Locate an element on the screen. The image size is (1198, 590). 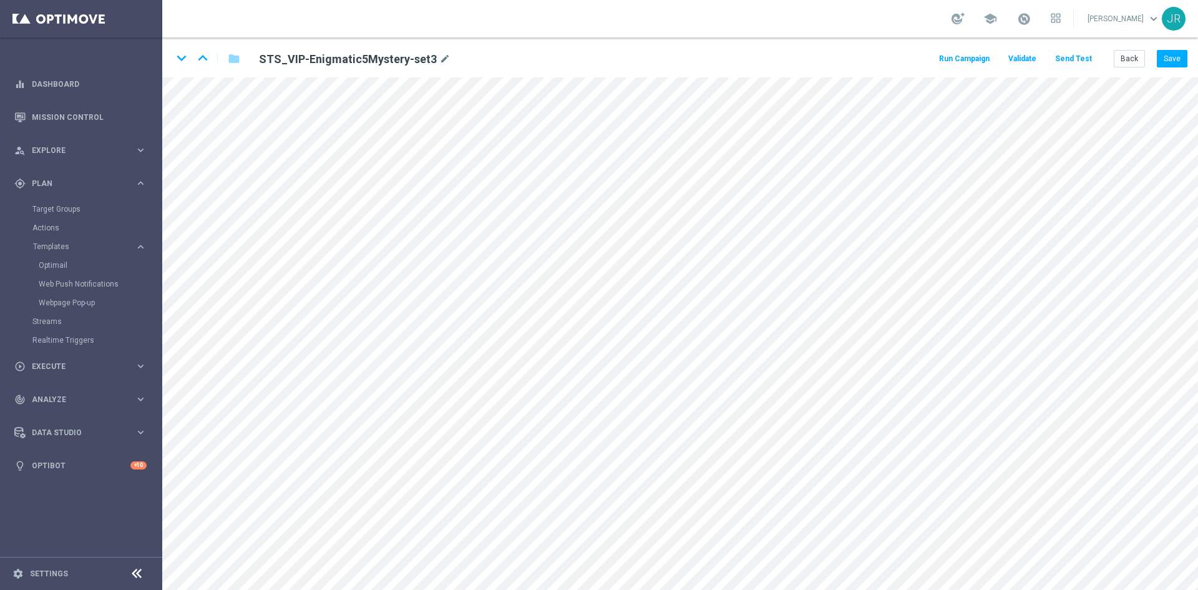
span: Data Studio is located at coordinates (83, 432).